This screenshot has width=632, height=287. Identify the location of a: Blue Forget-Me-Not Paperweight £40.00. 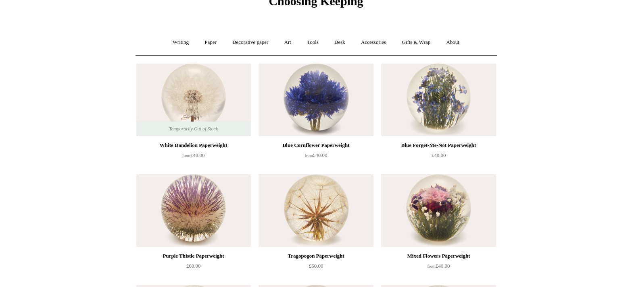
(438, 157).